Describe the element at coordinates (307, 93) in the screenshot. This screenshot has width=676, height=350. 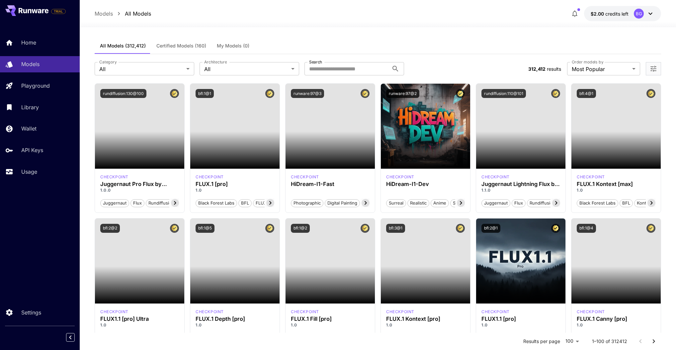
I see `button: runware:97@3` at that location.